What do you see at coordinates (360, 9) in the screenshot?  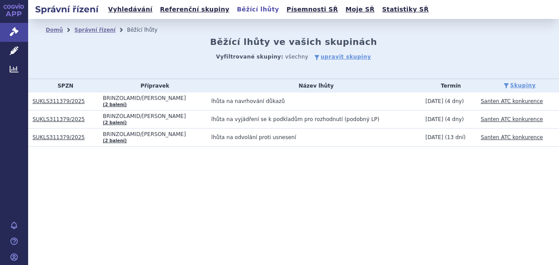 I see `a: Moje SŘ` at bounding box center [360, 9].